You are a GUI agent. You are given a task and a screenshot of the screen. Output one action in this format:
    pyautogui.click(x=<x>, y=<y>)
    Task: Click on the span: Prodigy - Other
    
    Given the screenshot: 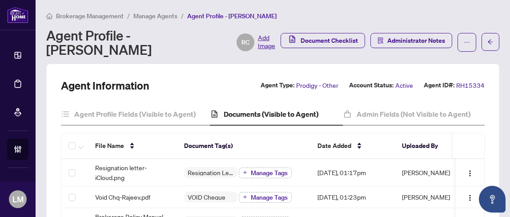 What is the action you would take?
    pyautogui.click(x=317, y=85)
    